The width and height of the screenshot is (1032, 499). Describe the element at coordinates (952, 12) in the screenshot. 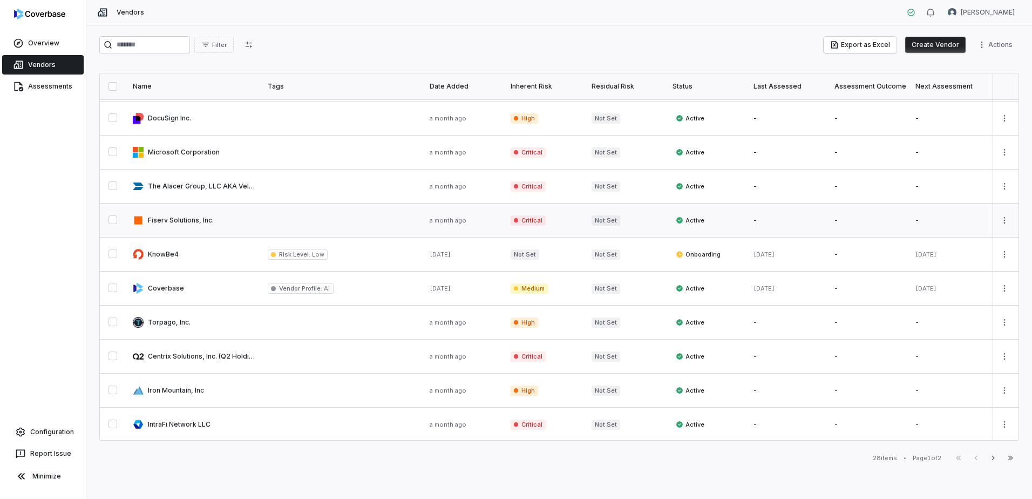

I see `img: Brian Anderson avatar` at that location.